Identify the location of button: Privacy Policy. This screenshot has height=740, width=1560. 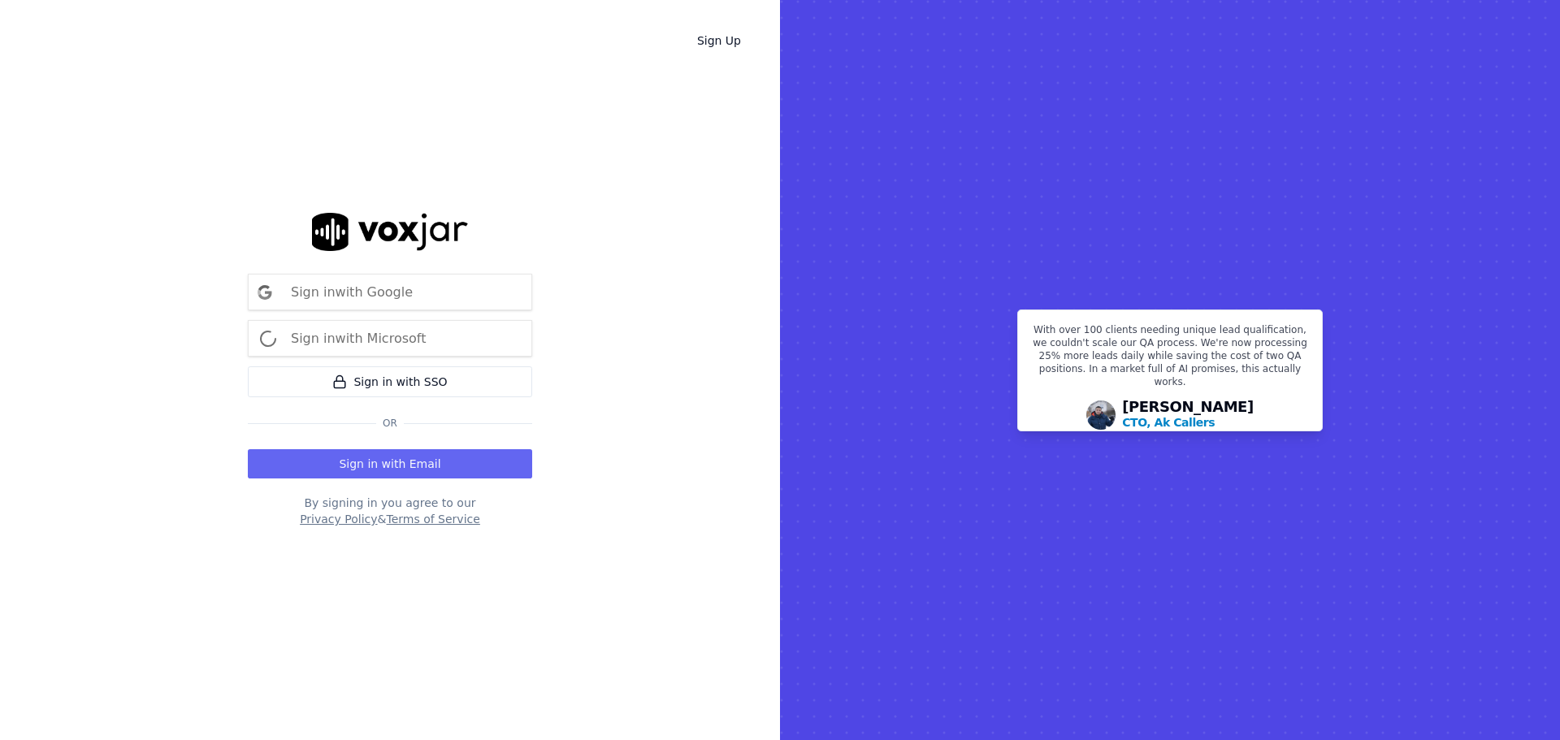
(338, 519).